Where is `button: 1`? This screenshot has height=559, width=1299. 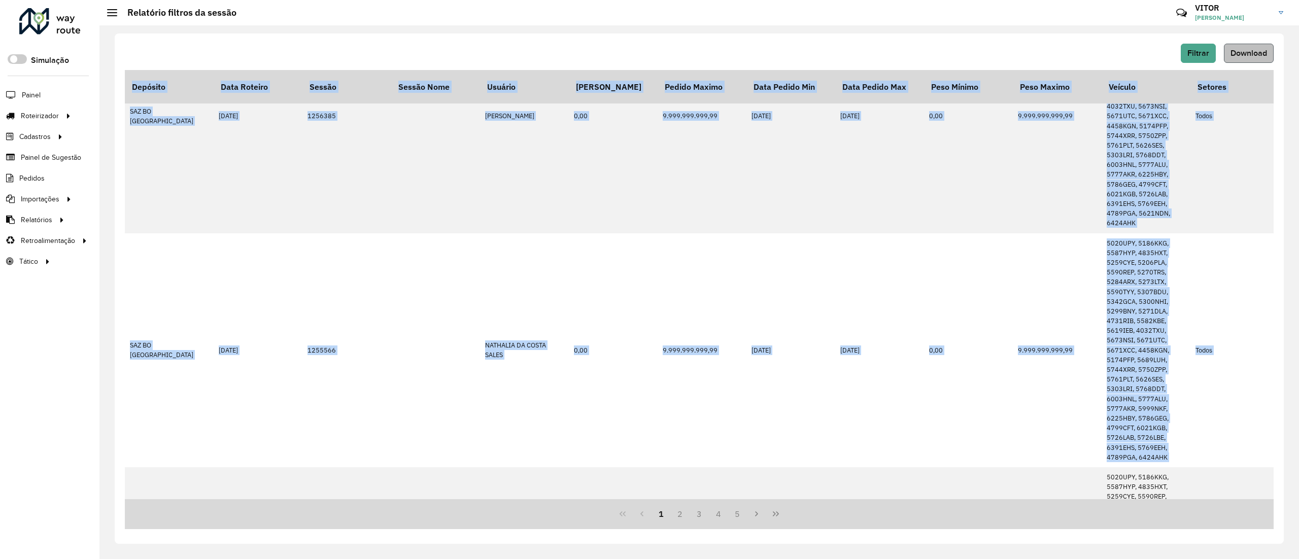 button: 1 is located at coordinates (661, 514).